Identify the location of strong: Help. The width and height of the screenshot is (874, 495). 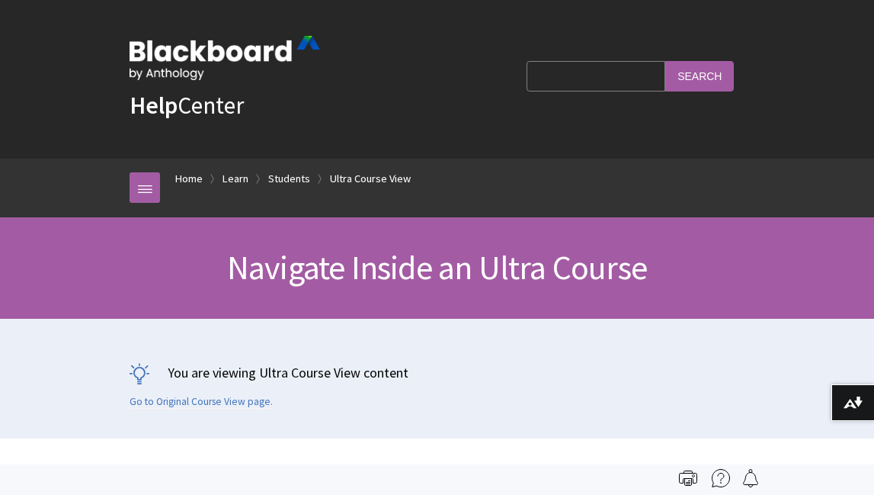
(153, 105).